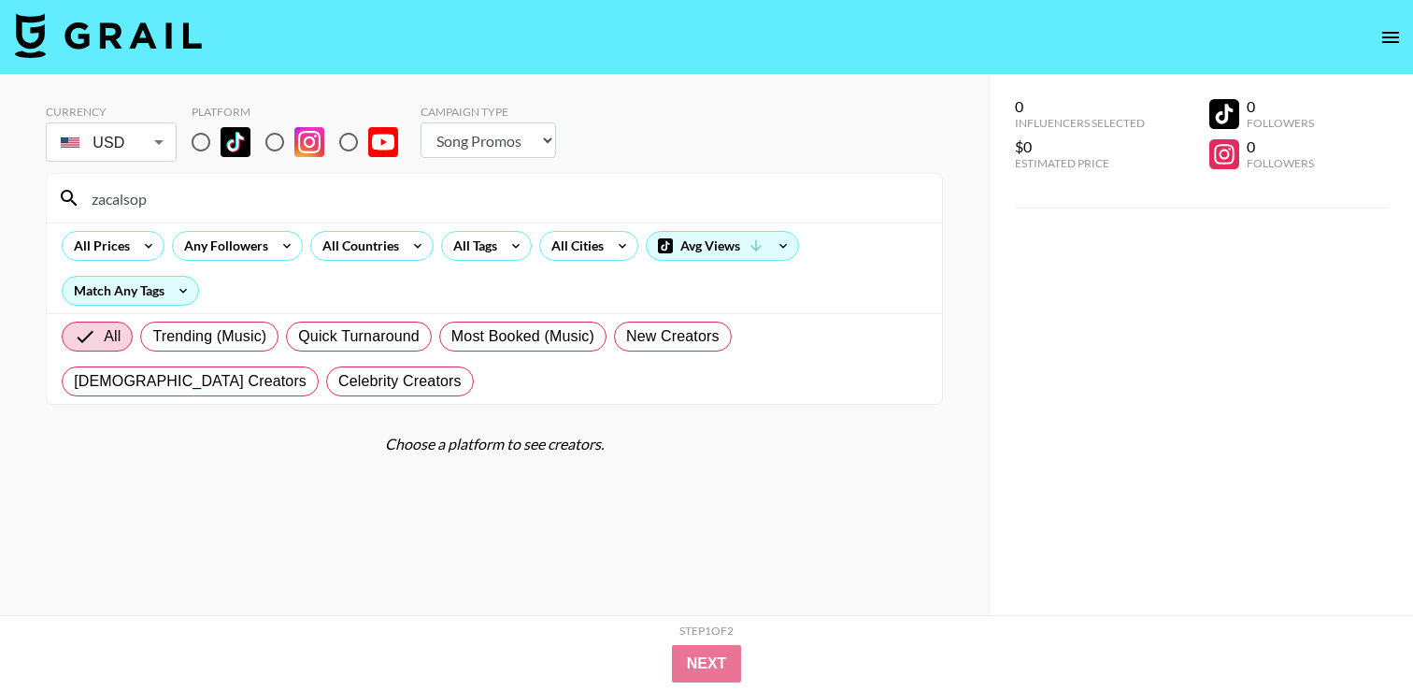 This screenshot has height=690, width=1413. I want to click on span: Most Booked (Music), so click(522, 336).